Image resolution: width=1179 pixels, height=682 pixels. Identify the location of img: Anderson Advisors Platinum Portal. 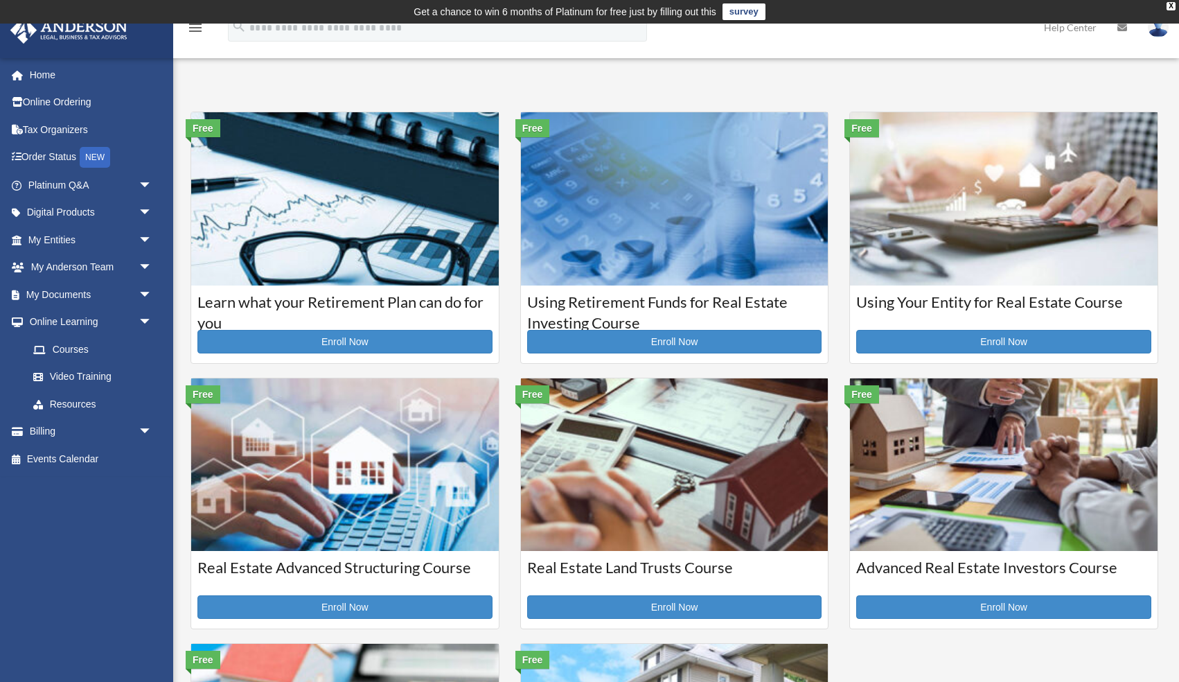
(69, 30).